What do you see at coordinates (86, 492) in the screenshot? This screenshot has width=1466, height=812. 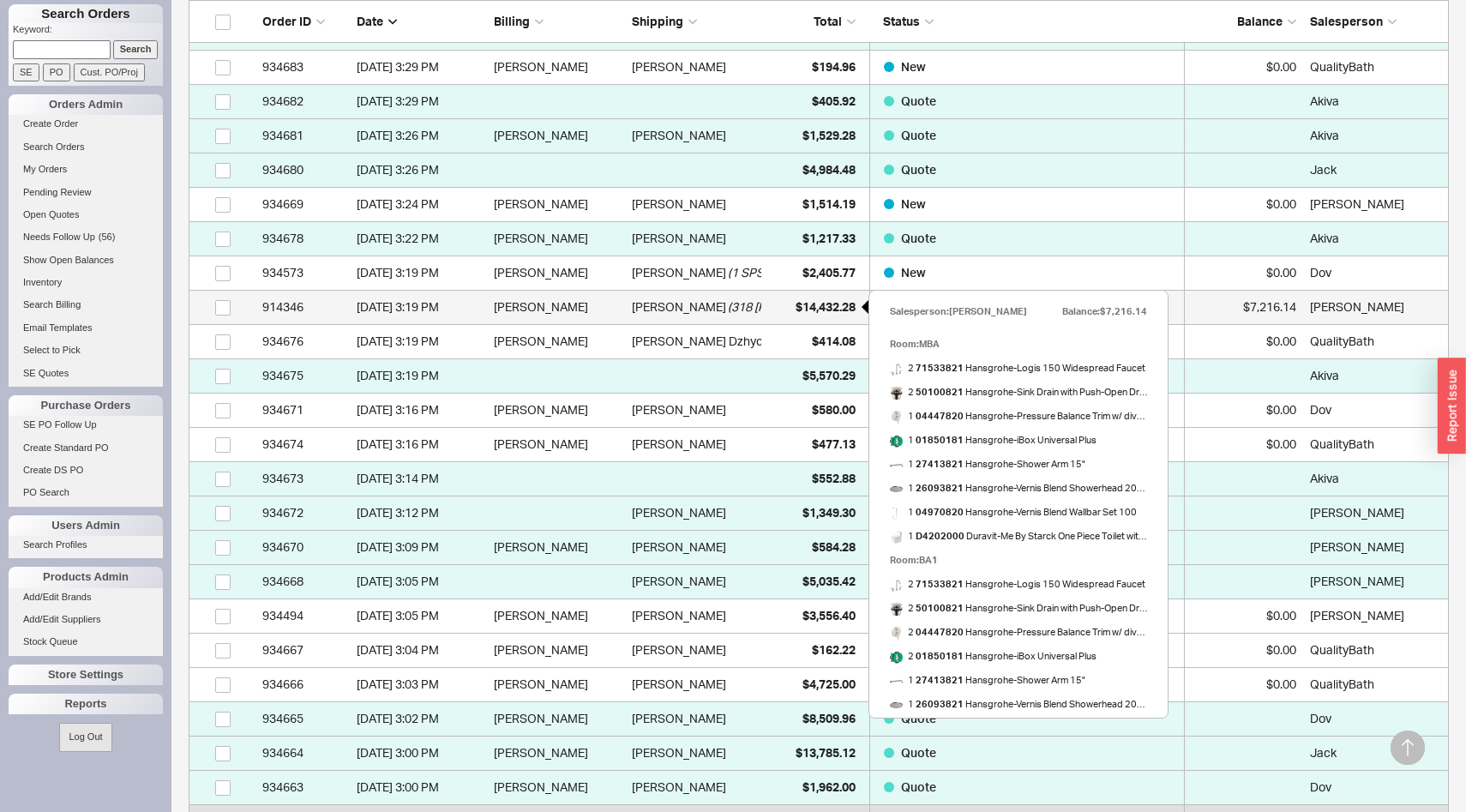 I see `a: PO Search` at bounding box center [86, 492].